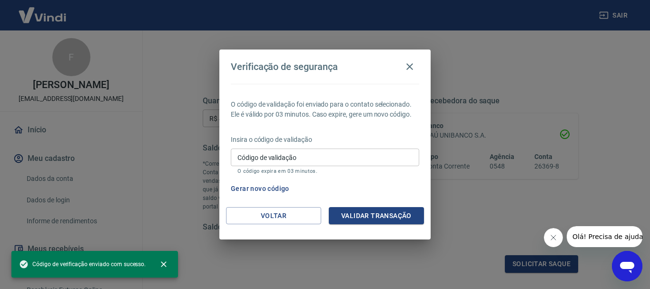 This screenshot has height=289, width=650. I want to click on span: Código de verificação enviado com sucesso., so click(82, 264).